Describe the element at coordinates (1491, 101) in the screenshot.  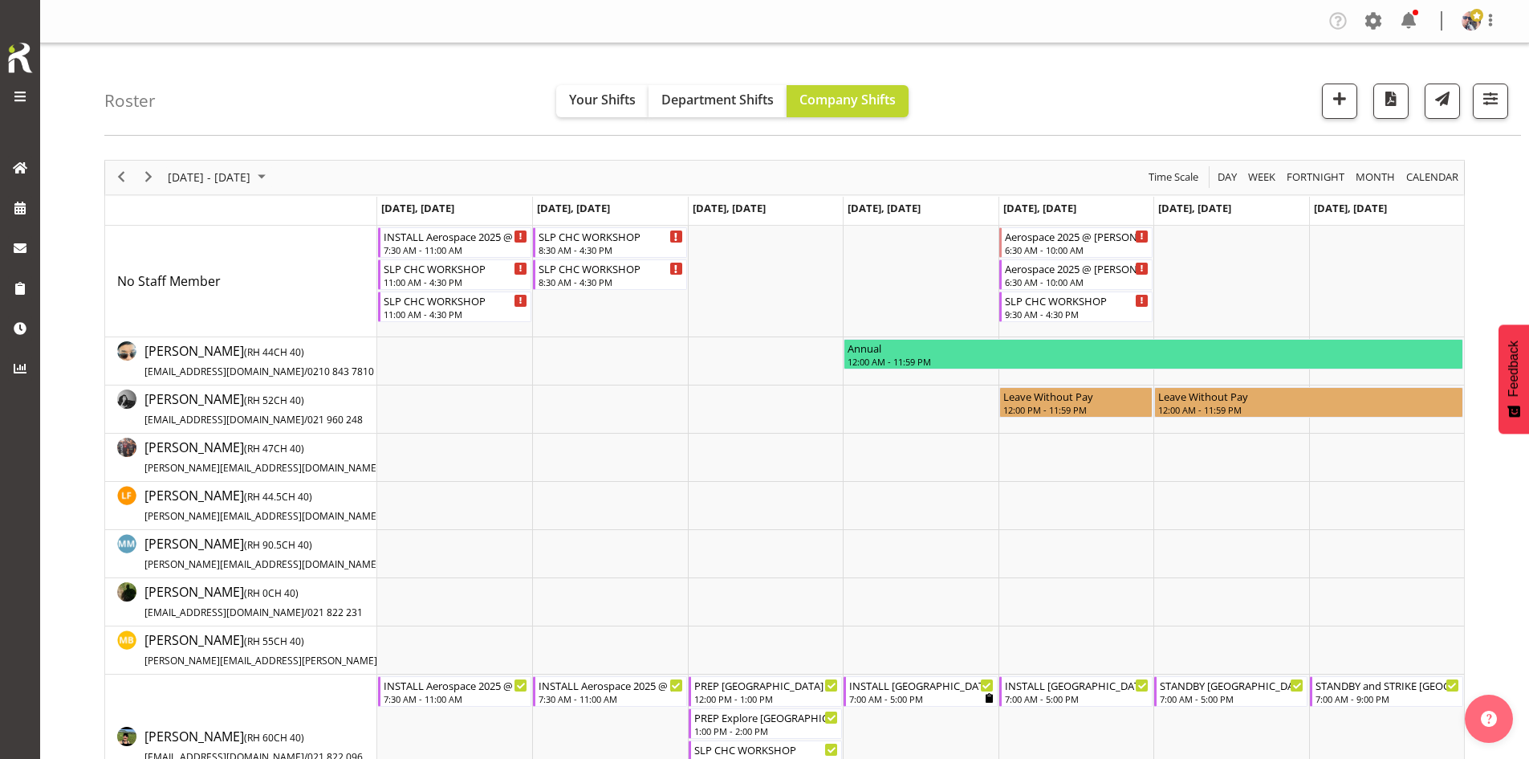
I see `button: Filter Shifts` at that location.